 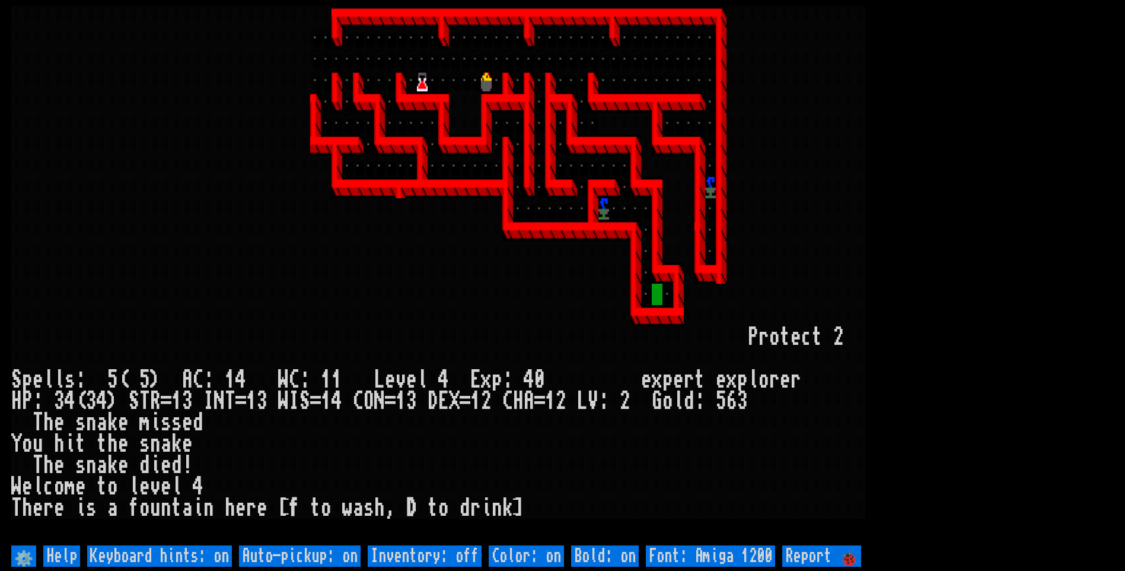 What do you see at coordinates (62, 556) in the screenshot?
I see `input: Help` at bounding box center [62, 556].